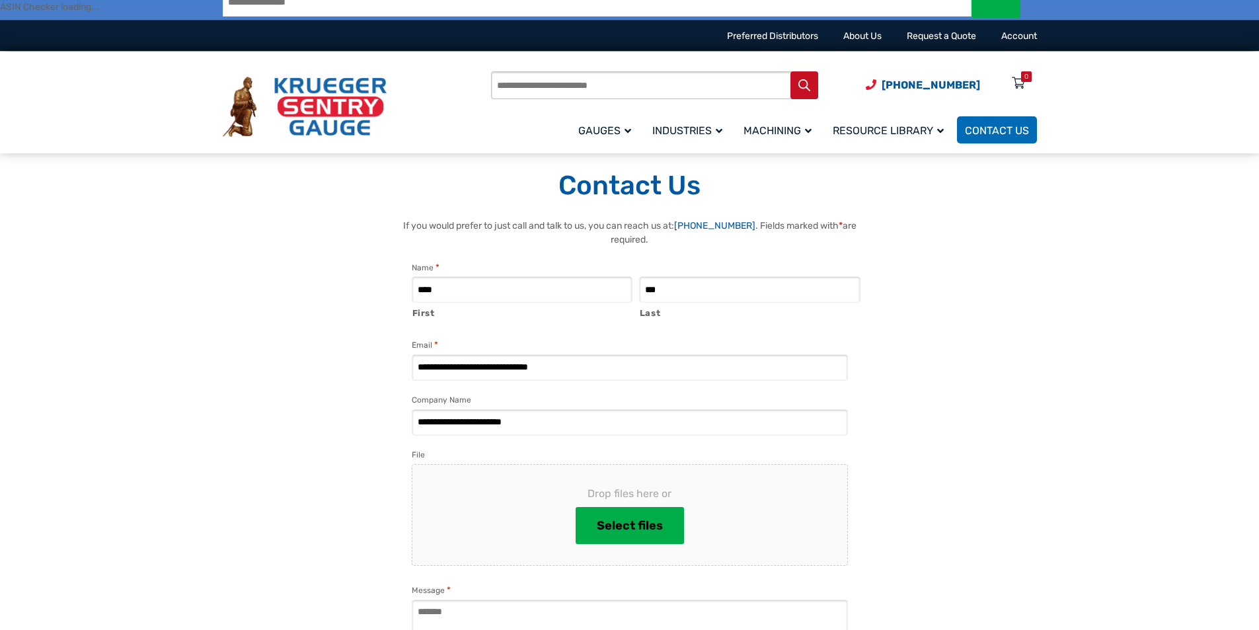  I want to click on h1: Contact Us, so click(630, 186).